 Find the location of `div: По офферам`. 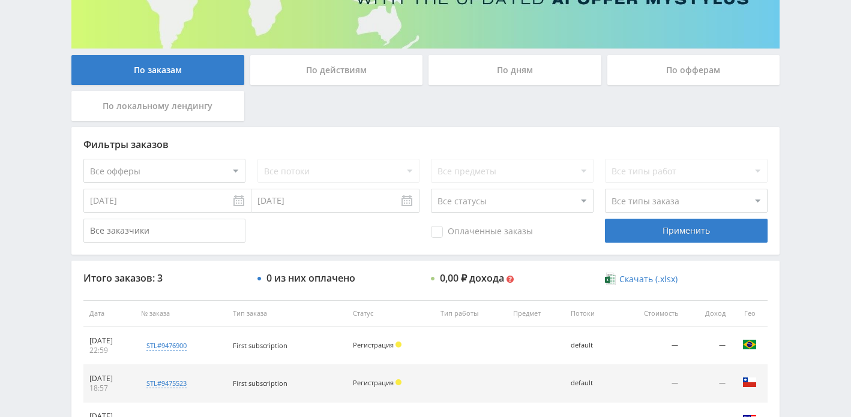

div: По офферам is located at coordinates (693, 70).